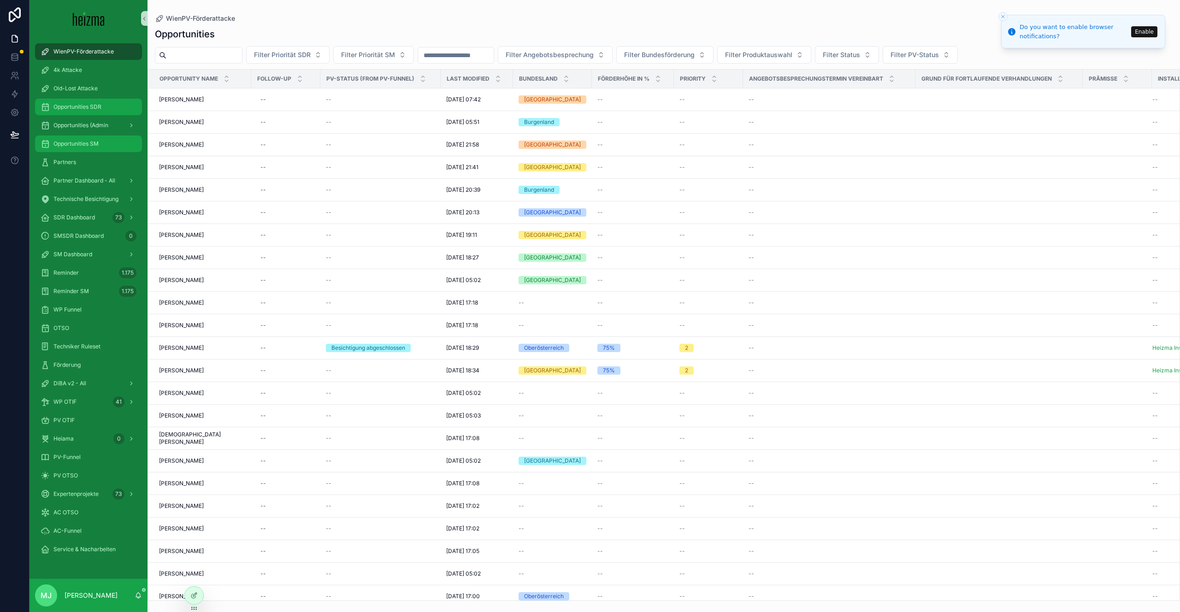  I want to click on a: Oberösterreich, so click(552, 348).